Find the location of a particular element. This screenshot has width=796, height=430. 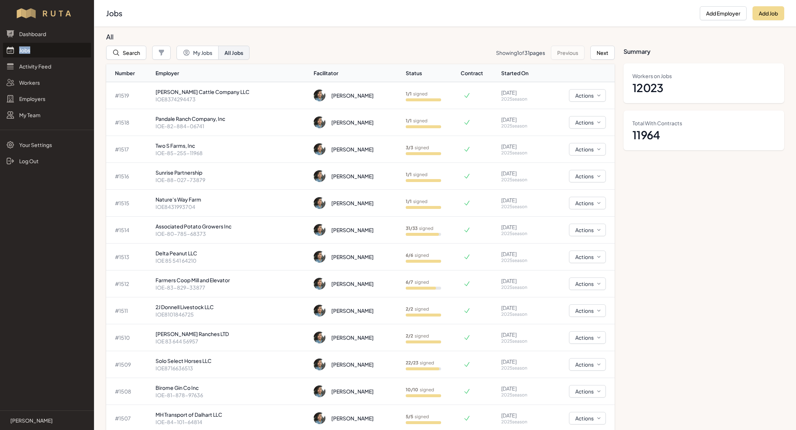

p: IOE8716636513 is located at coordinates (232, 368).